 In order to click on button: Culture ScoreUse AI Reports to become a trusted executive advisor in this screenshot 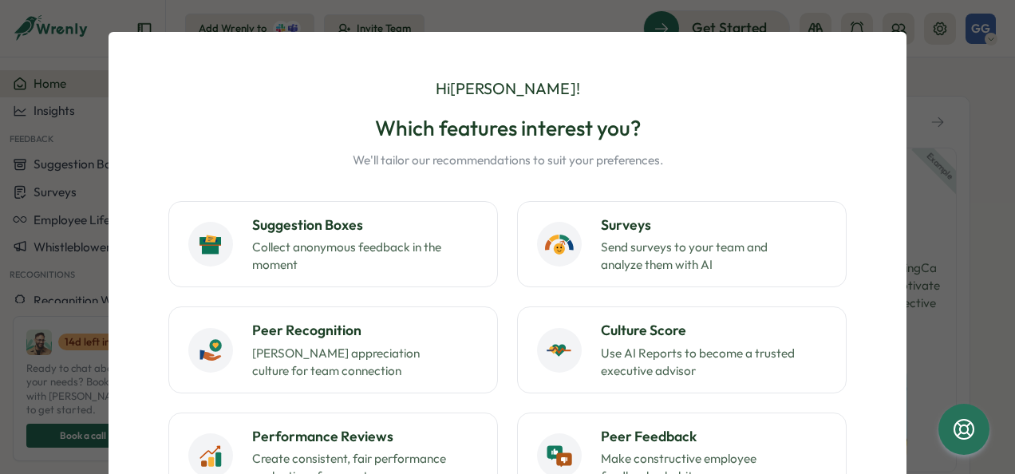, I will do `click(682, 350)`.